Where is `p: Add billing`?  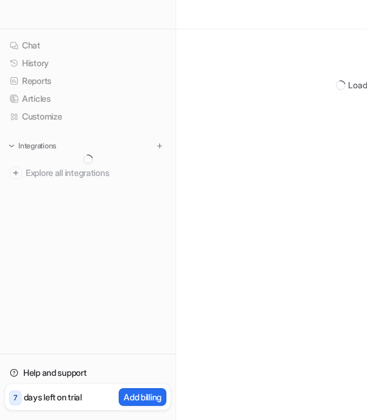
p: Add billing is located at coordinates (143, 396).